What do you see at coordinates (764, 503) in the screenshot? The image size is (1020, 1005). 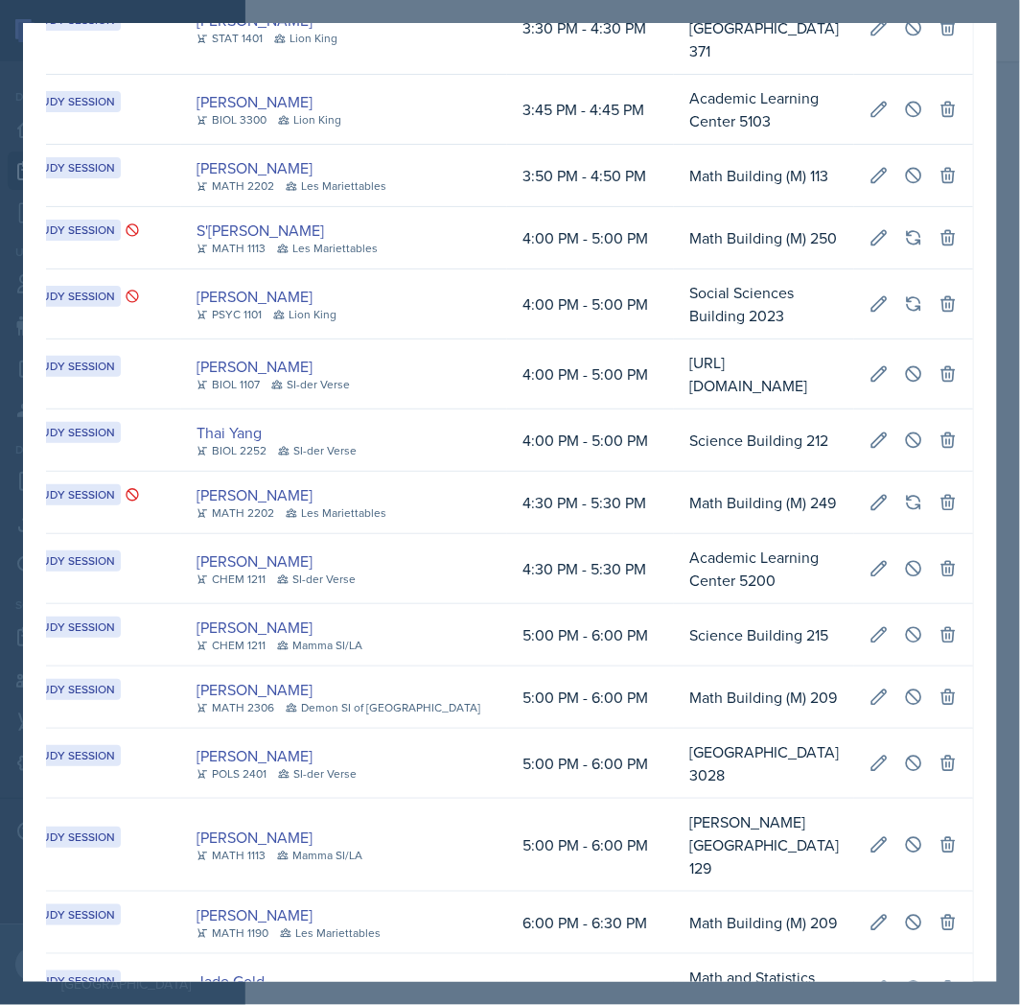 I see `td: Math Building (M) 249` at bounding box center [764, 503].